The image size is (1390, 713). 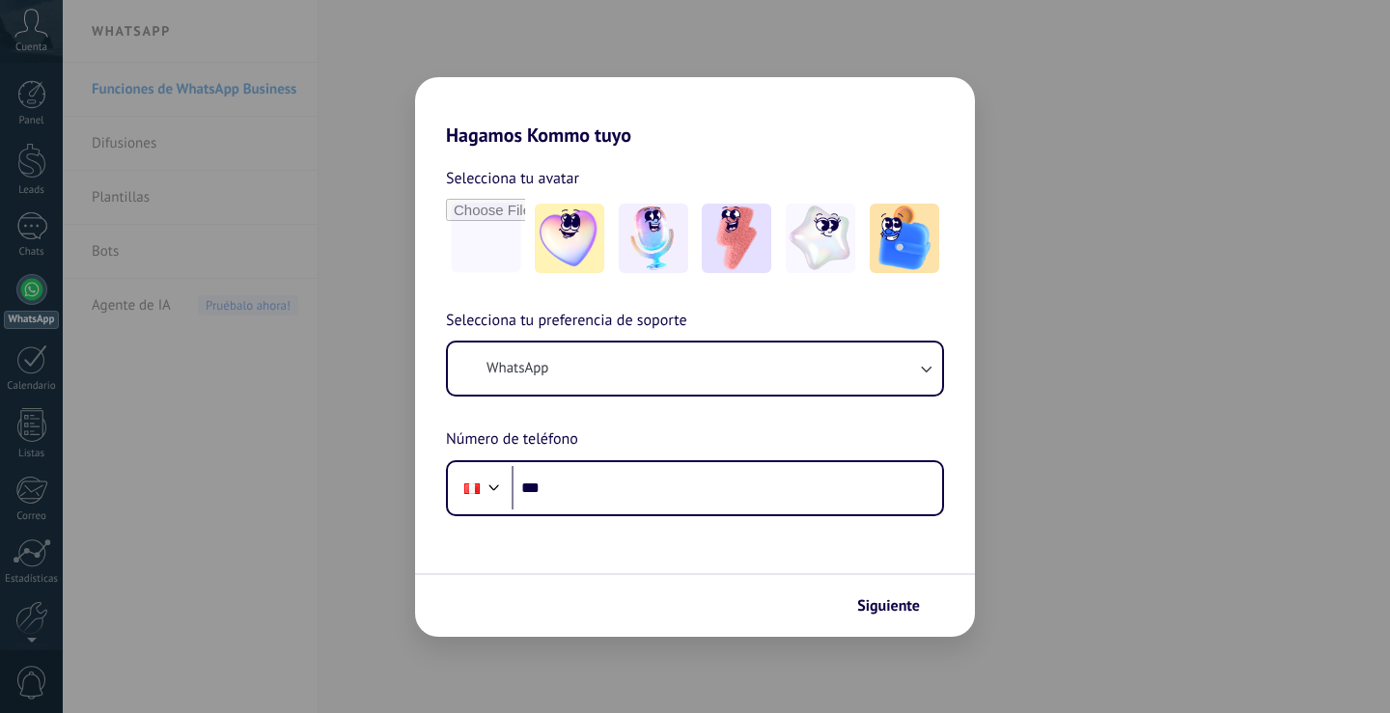 What do you see at coordinates (517, 369) in the screenshot?
I see `span: WhatsApp` at bounding box center [517, 369].